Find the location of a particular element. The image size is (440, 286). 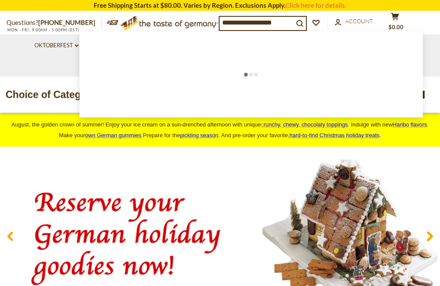

span: Account is located at coordinates (359, 21).